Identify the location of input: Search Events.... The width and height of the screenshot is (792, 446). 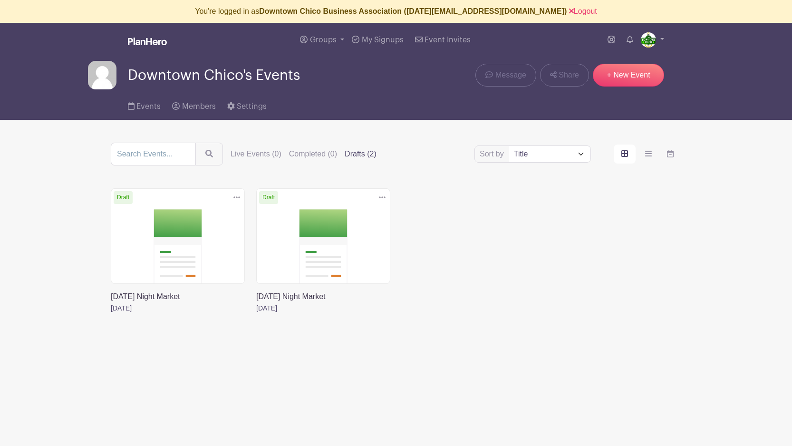
(153, 154).